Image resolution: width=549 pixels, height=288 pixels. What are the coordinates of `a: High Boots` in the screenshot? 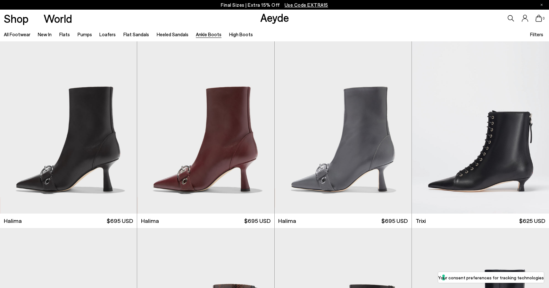 It's located at (241, 34).